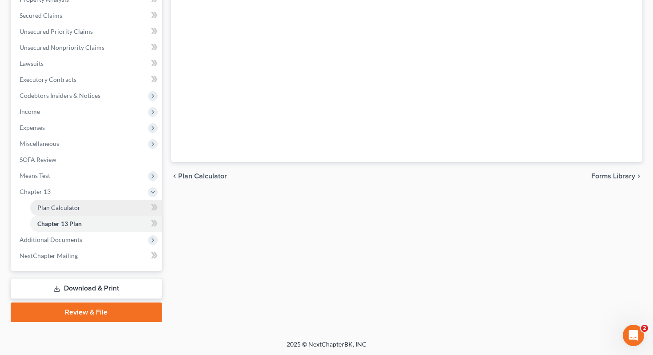 The width and height of the screenshot is (653, 355). Describe the element at coordinates (41, 15) in the screenshot. I see `span: Secured Claims` at that location.